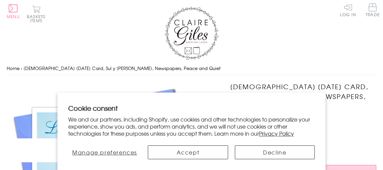 The height and width of the screenshot is (170, 383). I want to click on a: Privacy Policy, so click(277, 133).